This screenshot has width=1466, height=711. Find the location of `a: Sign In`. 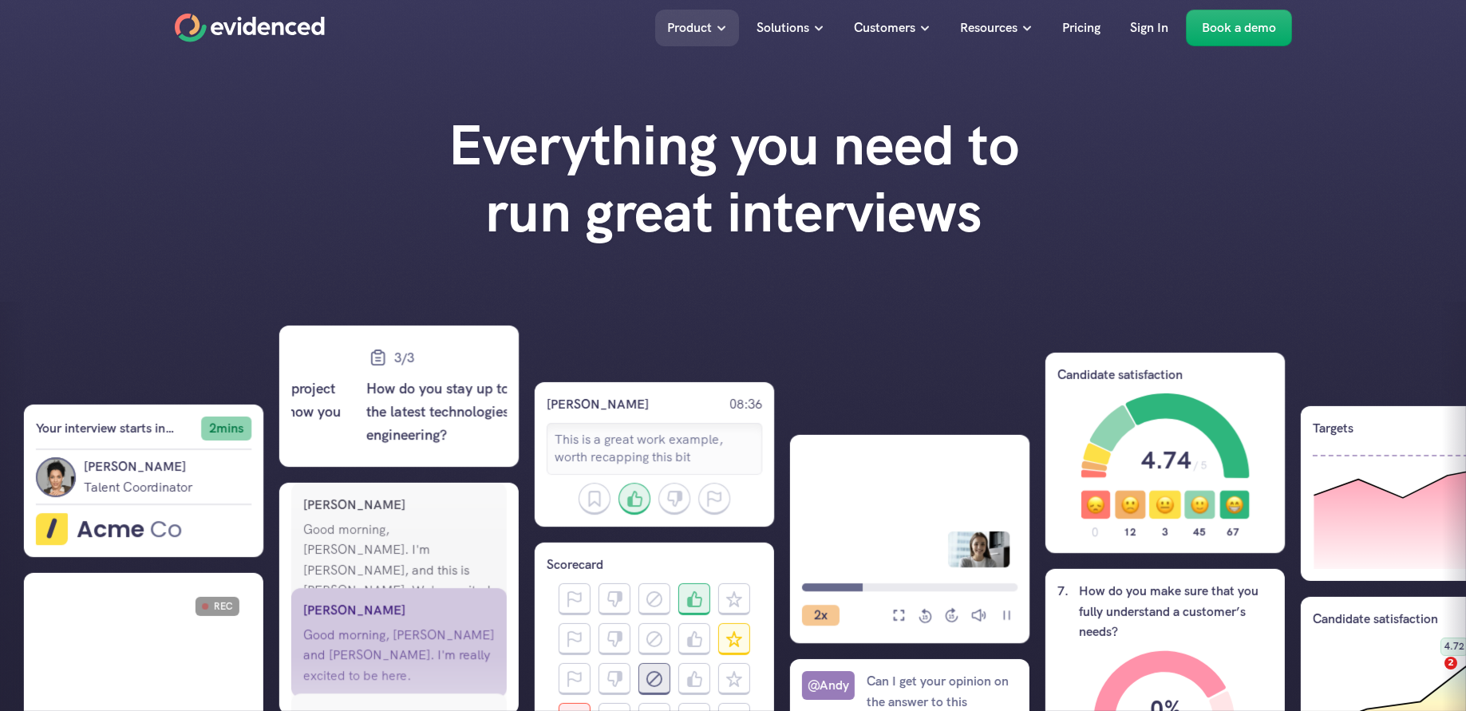

a: Sign In is located at coordinates (1149, 28).